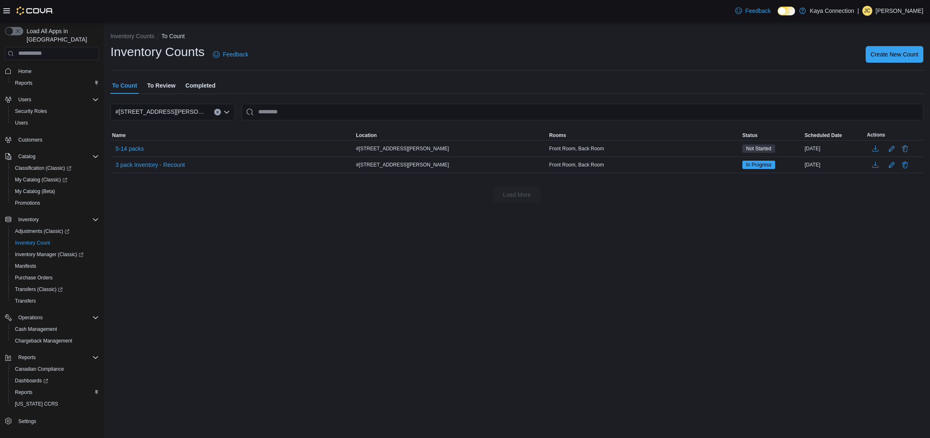 The width and height of the screenshot is (930, 438). I want to click on span: Washington CCRS, so click(55, 404).